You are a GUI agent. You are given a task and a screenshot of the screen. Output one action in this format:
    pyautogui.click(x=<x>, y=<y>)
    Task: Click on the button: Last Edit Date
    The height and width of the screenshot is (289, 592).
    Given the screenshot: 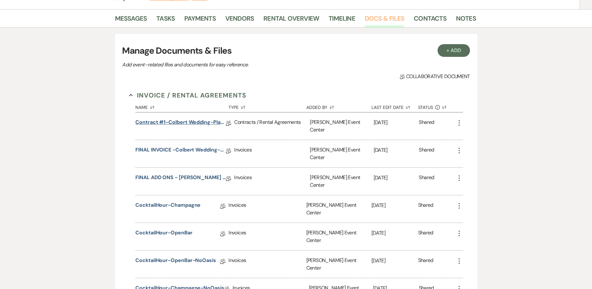 What is the action you would take?
    pyautogui.click(x=394, y=106)
    